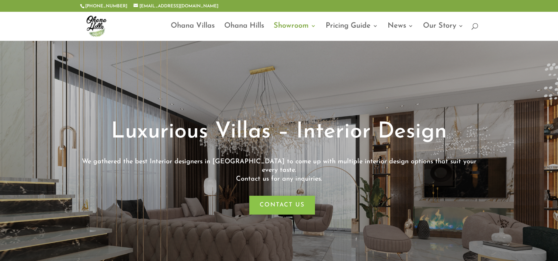  Describe the element at coordinates (282, 205) in the screenshot. I see `a: Contact us` at that location.